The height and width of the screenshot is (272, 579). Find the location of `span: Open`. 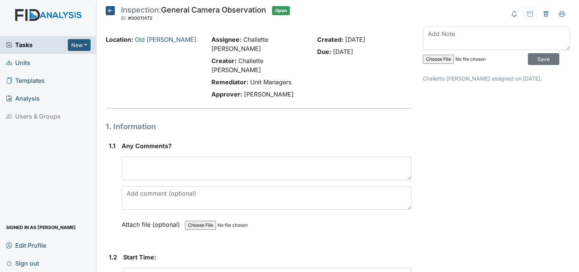

span: Open is located at coordinates (281, 11).